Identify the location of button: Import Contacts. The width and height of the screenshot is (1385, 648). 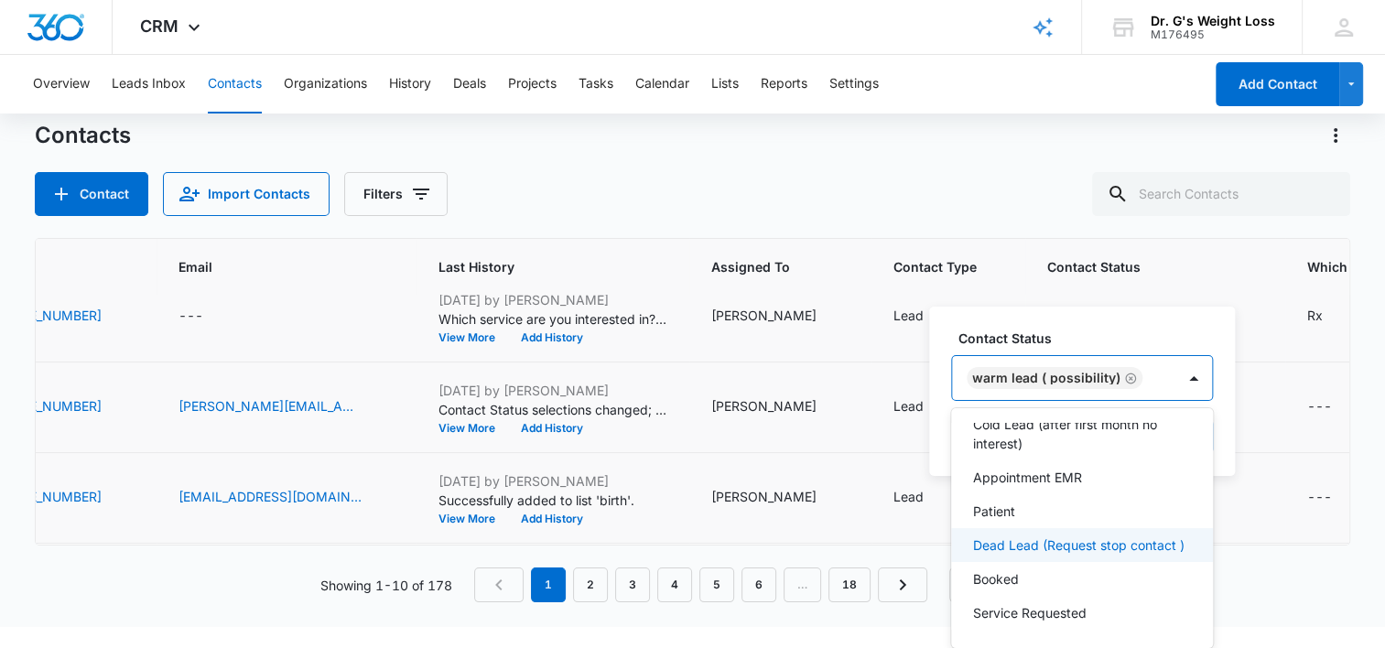
(246, 194).